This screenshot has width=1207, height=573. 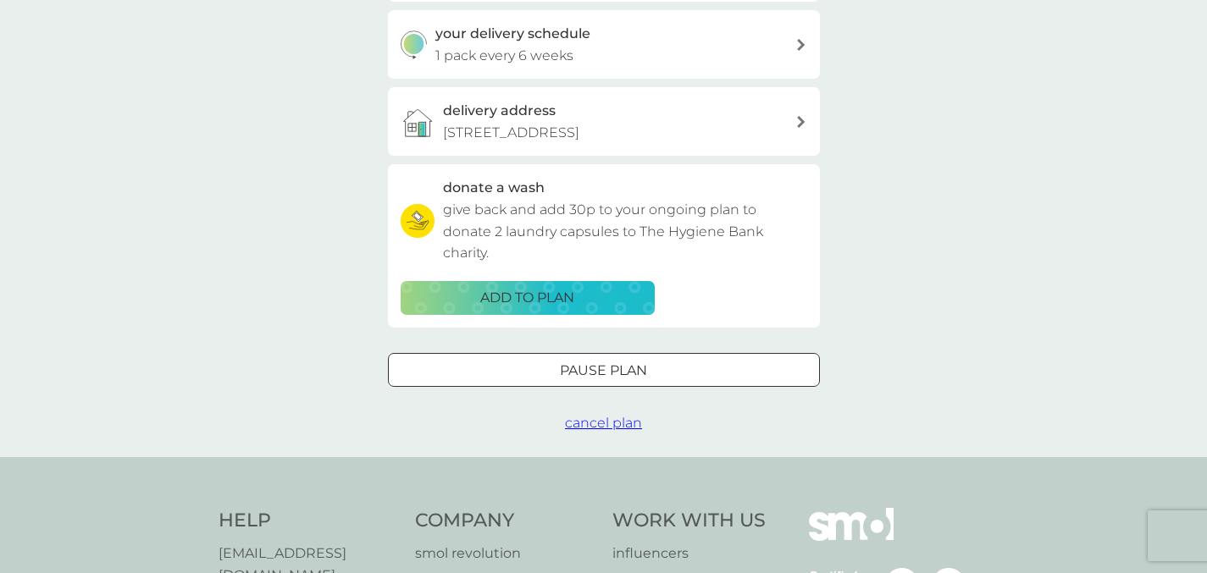 What do you see at coordinates (512, 34) in the screenshot?
I see `h3: your delivery schedule` at bounding box center [512, 34].